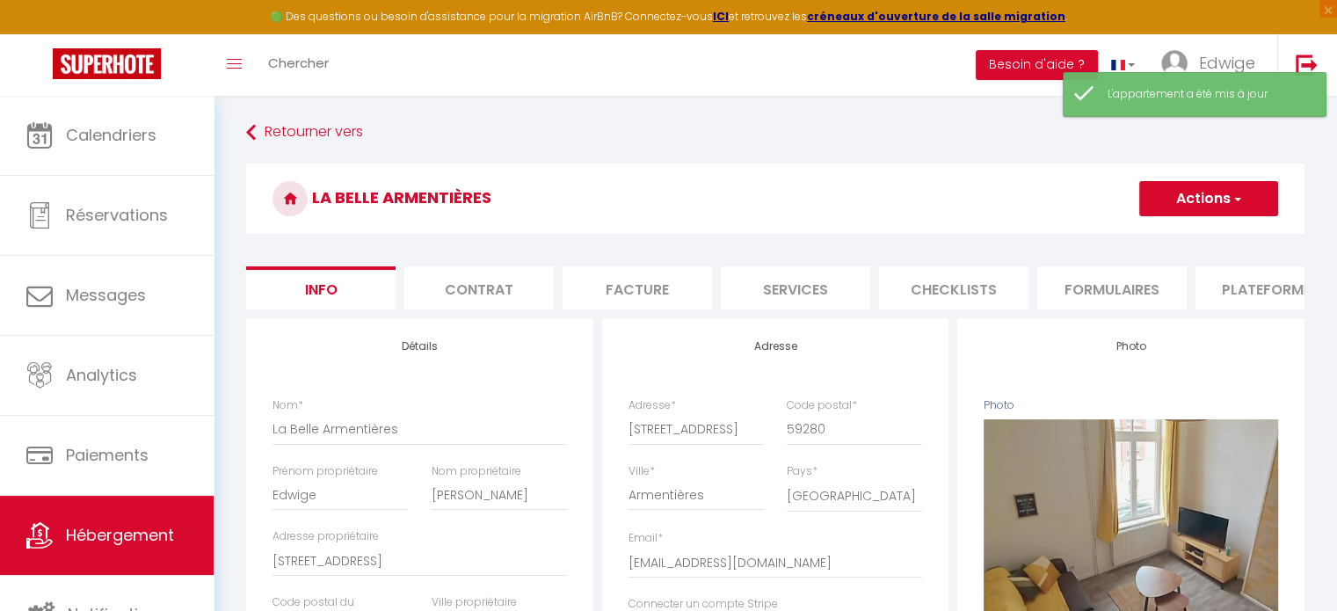  I want to click on img: Super Booking, so click(106, 63).